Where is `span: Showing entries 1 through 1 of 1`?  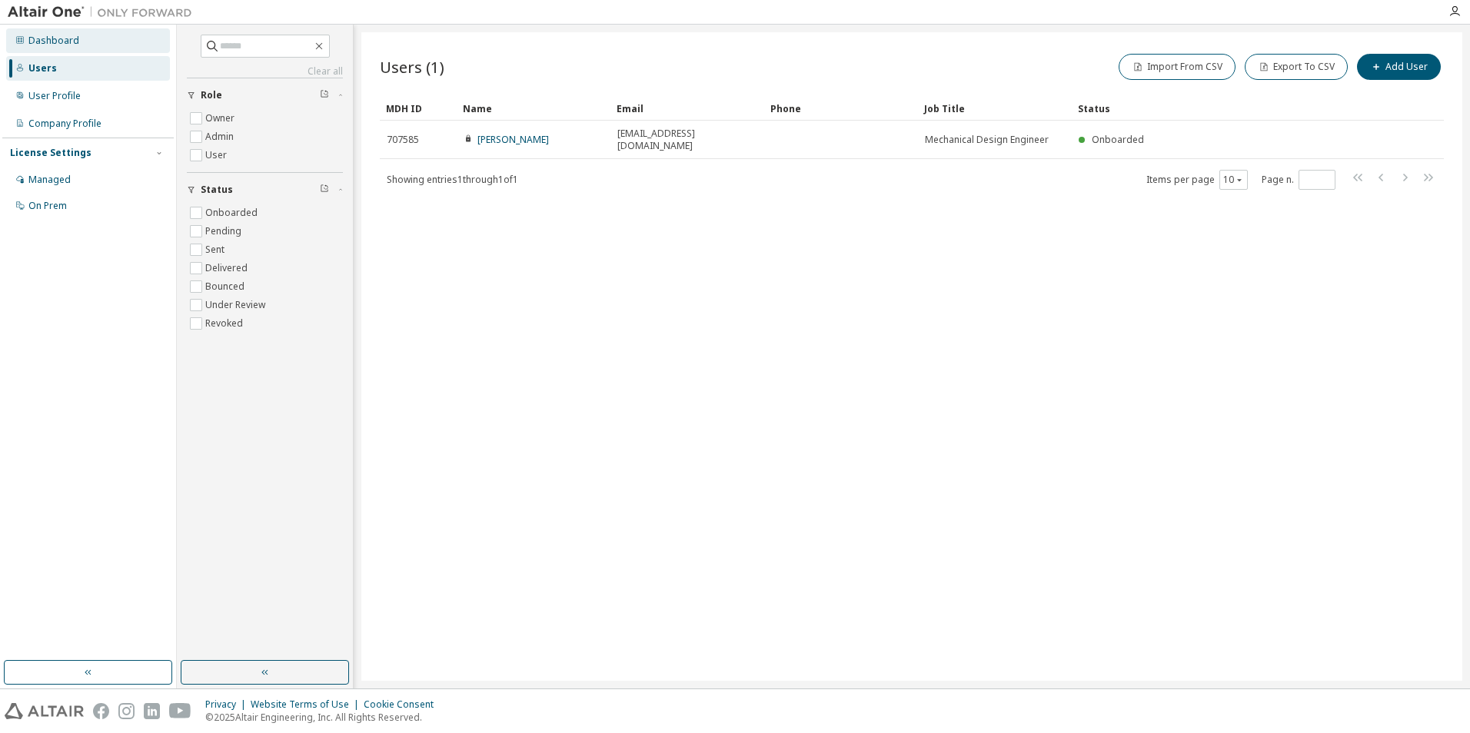
span: Showing entries 1 through 1 of 1 is located at coordinates (452, 179).